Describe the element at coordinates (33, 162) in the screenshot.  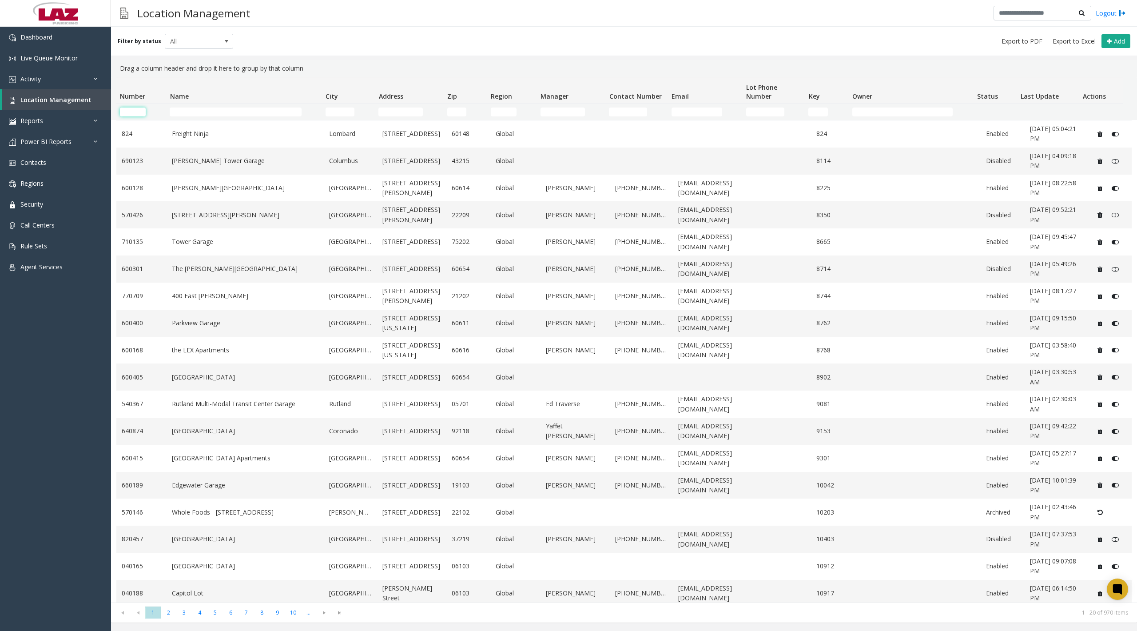
I see `span: Contacts` at that location.